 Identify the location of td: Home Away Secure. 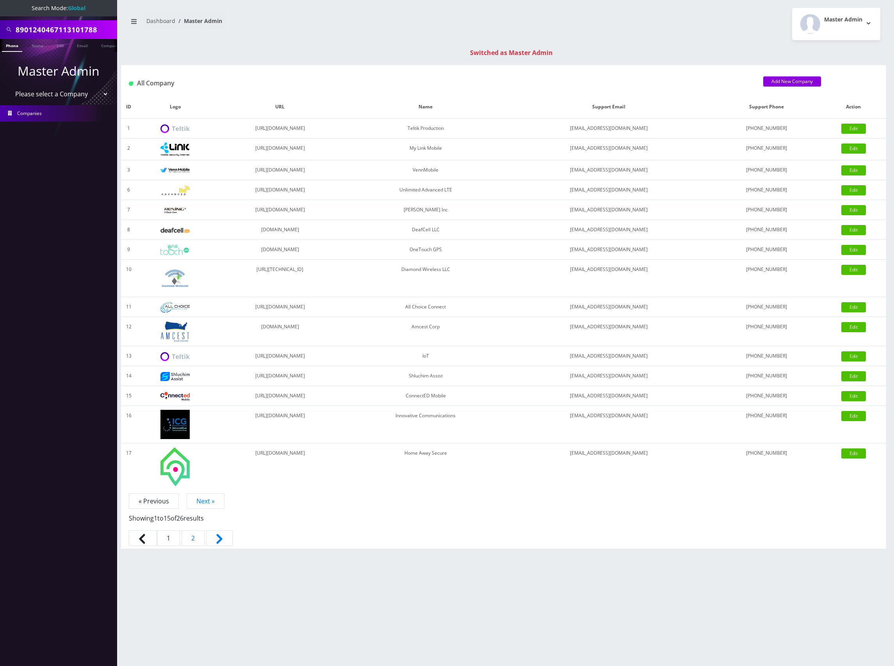
(425, 467).